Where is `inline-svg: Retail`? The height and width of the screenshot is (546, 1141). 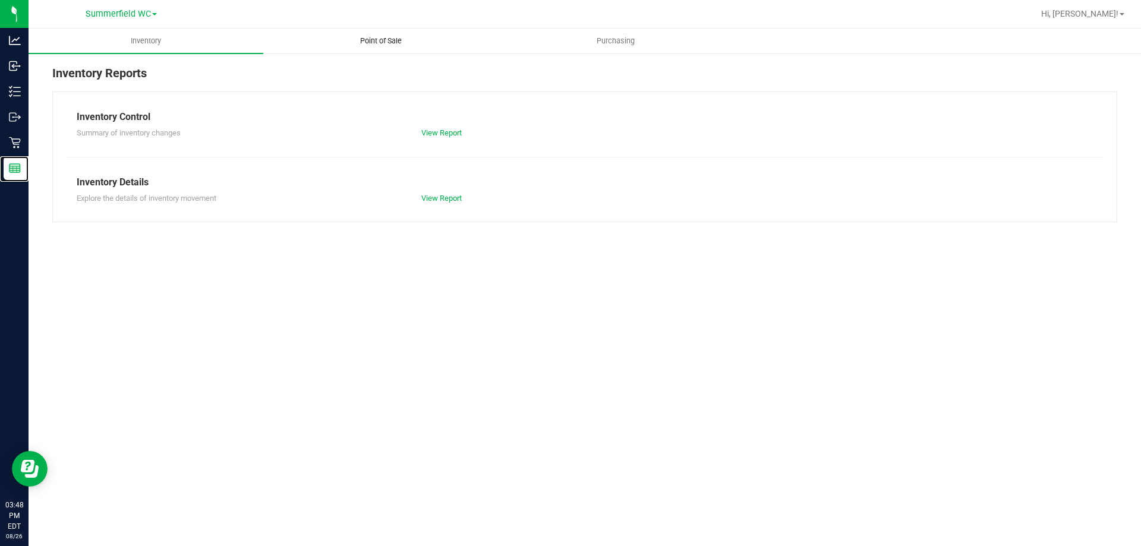
inline-svg: Retail is located at coordinates (15, 143).